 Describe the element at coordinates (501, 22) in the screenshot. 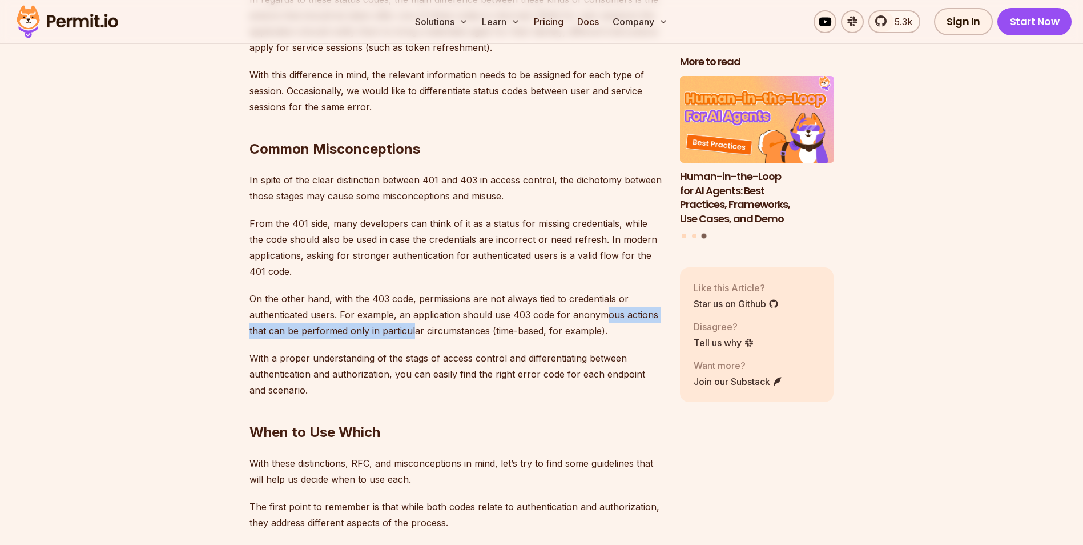

I see `button: Learn` at that location.